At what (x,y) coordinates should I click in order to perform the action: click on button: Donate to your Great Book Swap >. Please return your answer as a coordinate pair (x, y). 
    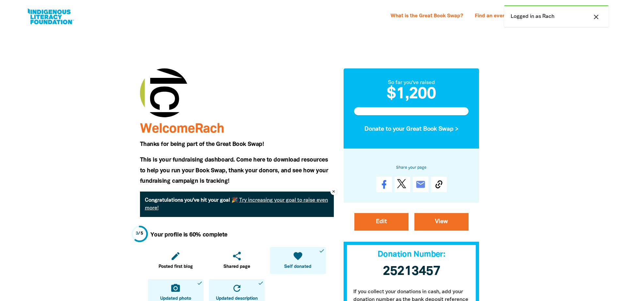
    Looking at the image, I should click on (411, 129).